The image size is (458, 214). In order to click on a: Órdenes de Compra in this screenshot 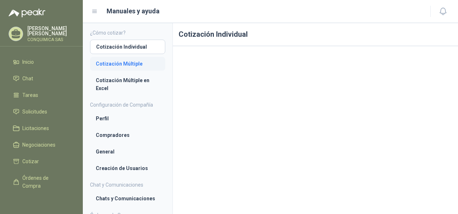, I will do `click(41, 182)`.